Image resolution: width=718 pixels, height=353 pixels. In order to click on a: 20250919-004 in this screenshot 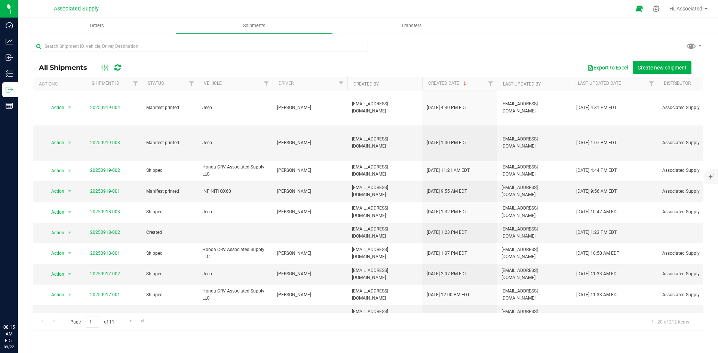, I will do `click(105, 108)`.